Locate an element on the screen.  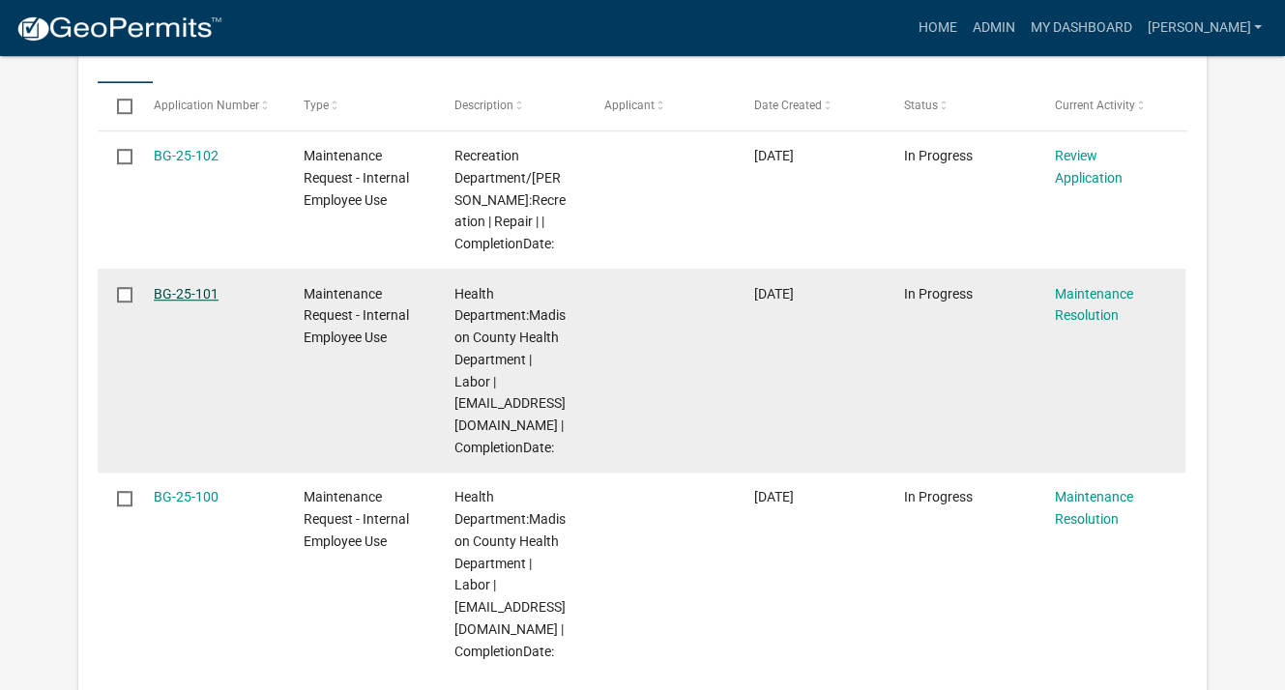
datatable-header-cell: Application Number is located at coordinates (210, 106).